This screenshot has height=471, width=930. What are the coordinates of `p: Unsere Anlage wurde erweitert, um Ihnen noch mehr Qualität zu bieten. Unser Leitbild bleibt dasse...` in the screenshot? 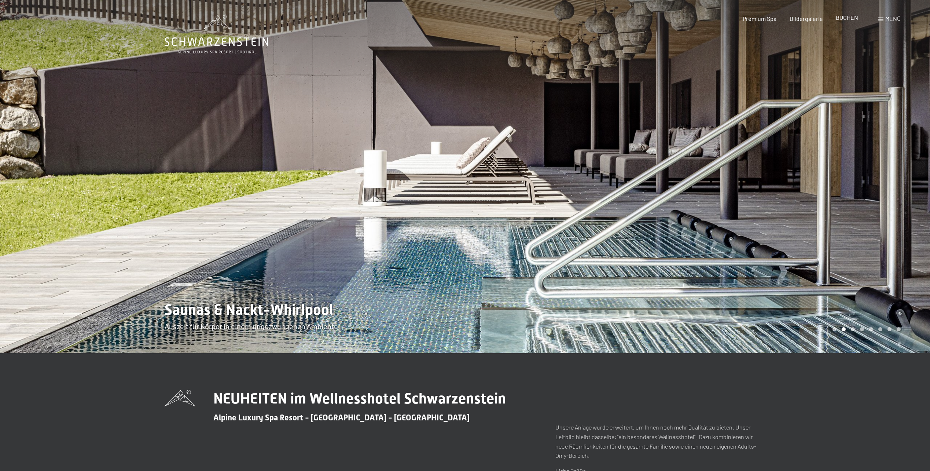 It's located at (661, 441).